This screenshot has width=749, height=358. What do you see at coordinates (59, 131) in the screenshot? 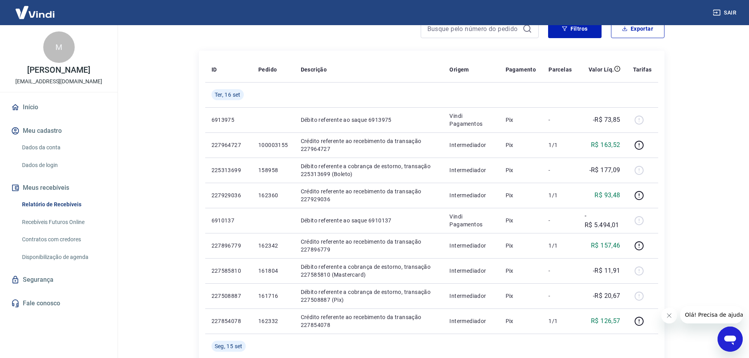
I see `button: Meu cadastro` at bounding box center [59, 131].